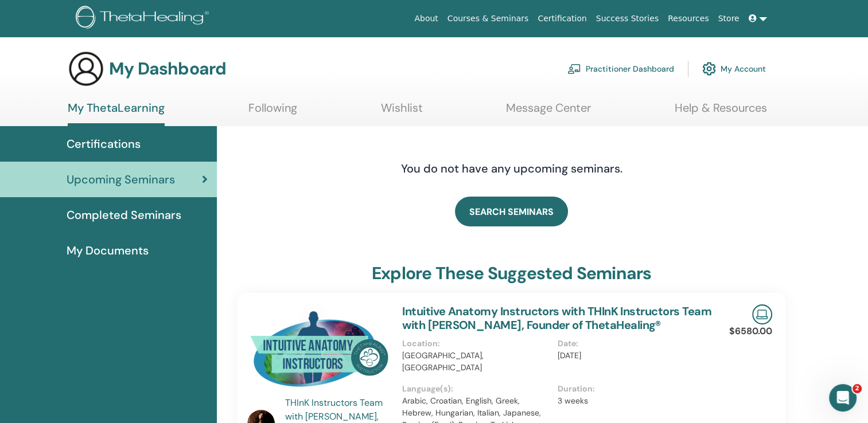  What do you see at coordinates (574, 69) in the screenshot?
I see `img: chalkboard-teacher.svg` at bounding box center [574, 69].